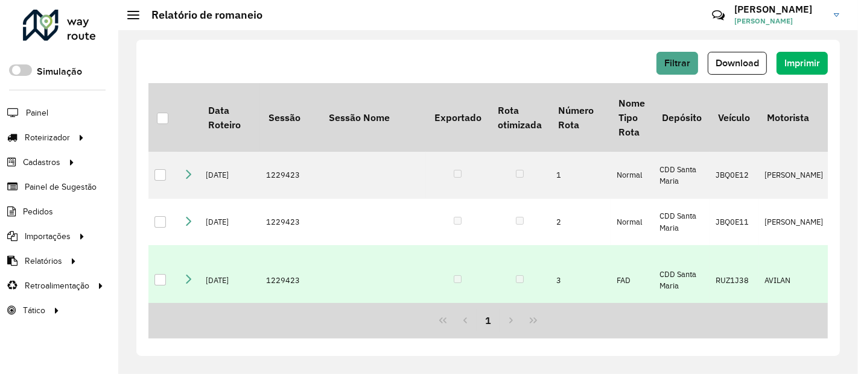 The width and height of the screenshot is (858, 374). I want to click on th: Rota otimizada, so click(519, 118).